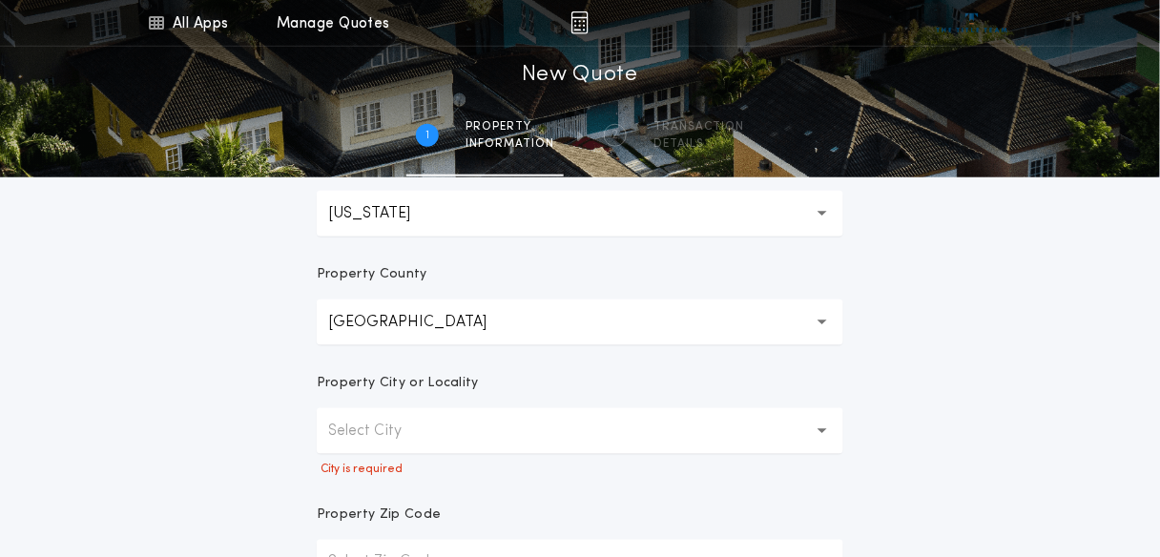 This screenshot has height=557, width=1160. I want to click on span: Property, so click(509, 127).